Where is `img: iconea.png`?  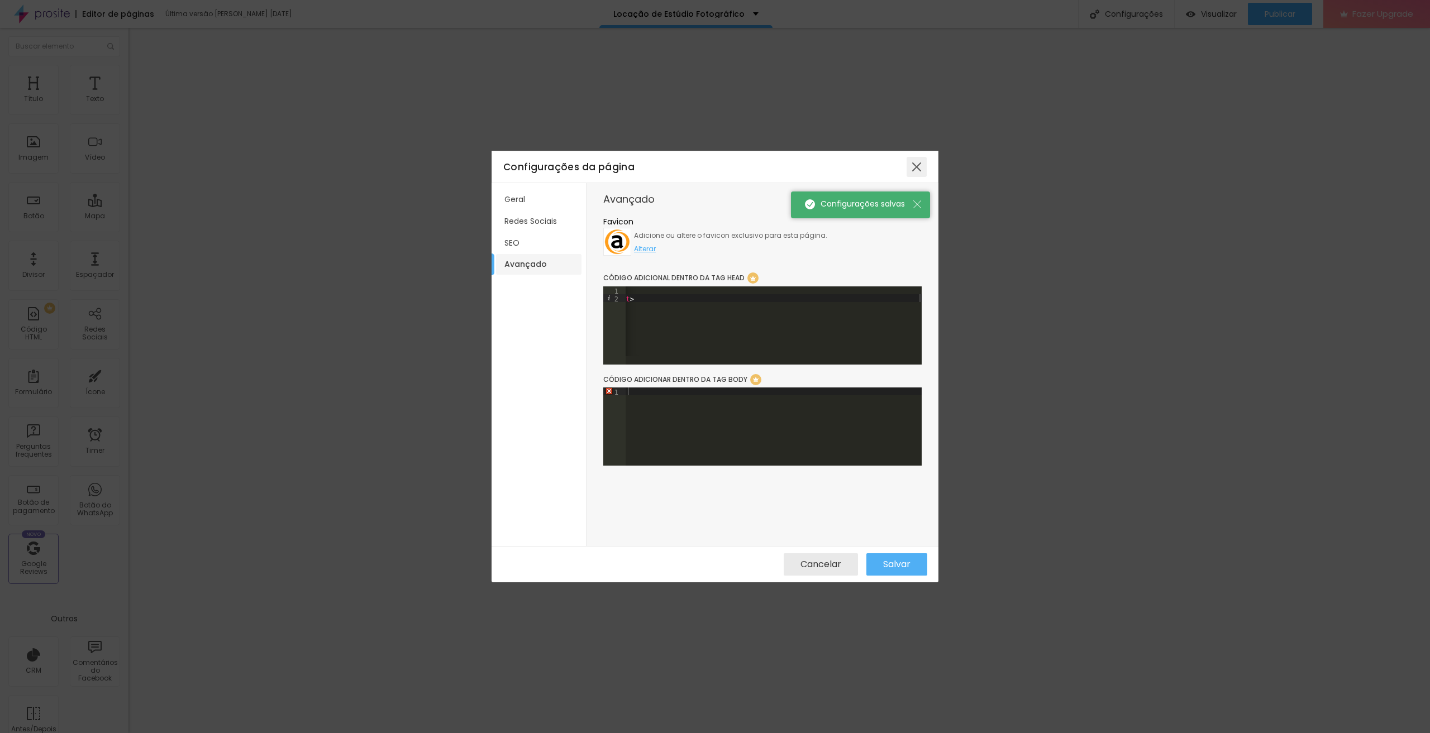
img: iconea.png is located at coordinates (617, 242).